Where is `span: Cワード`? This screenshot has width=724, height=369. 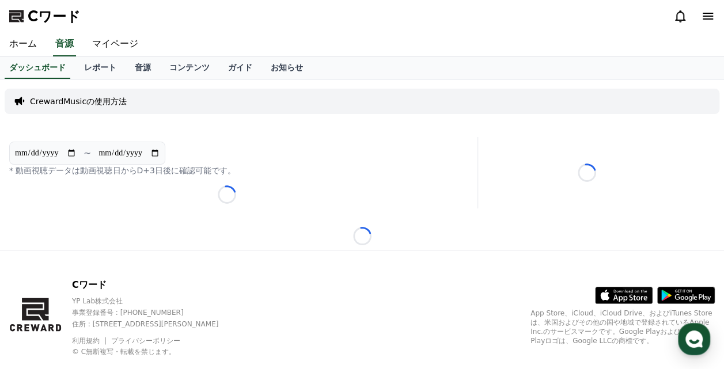
span: Cワード is located at coordinates (54, 16).